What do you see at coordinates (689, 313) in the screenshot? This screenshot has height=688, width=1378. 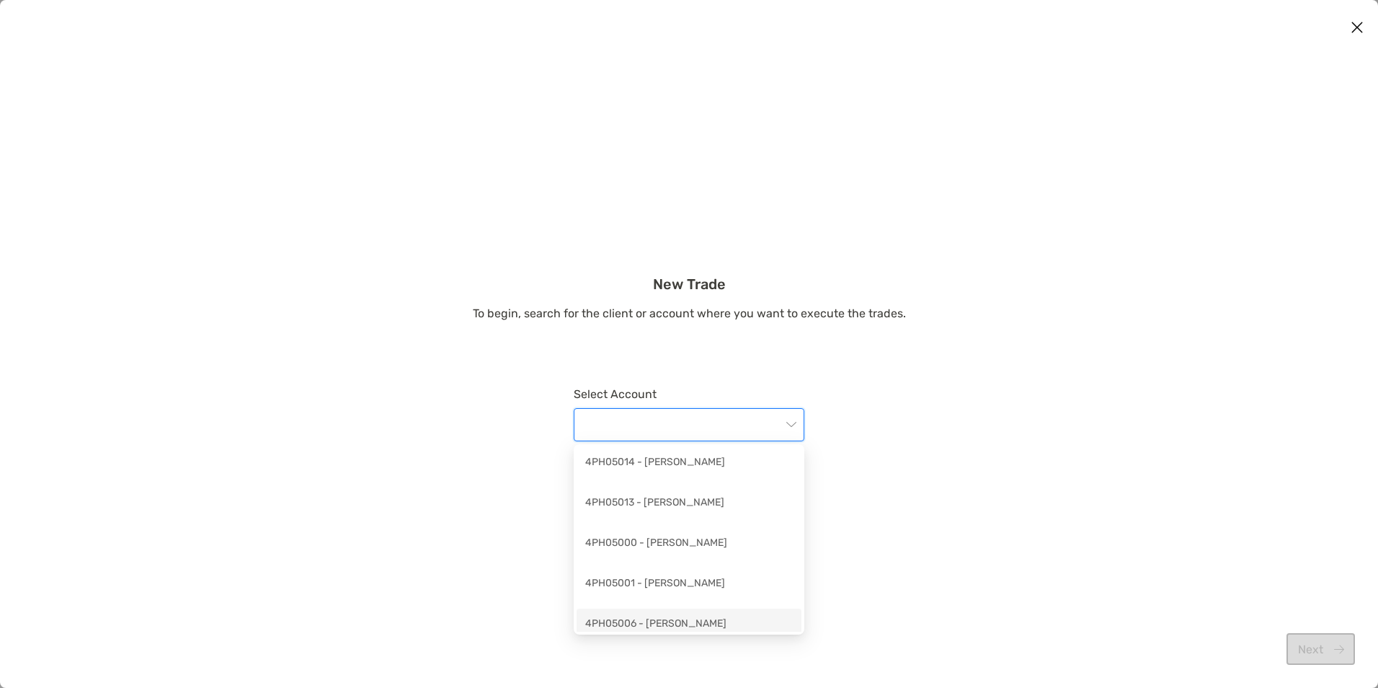 I see `p: To begin, search for the client or account where you want to execute the trades.` at bounding box center [689, 313].